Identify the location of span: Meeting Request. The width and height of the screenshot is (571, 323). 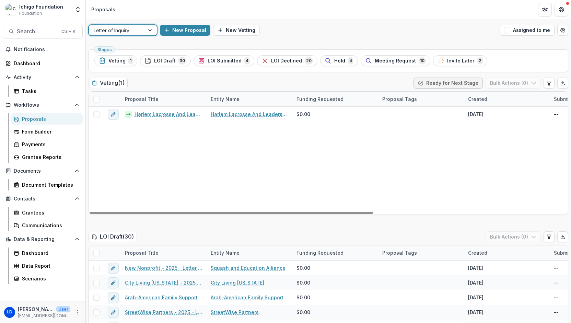
(395, 61).